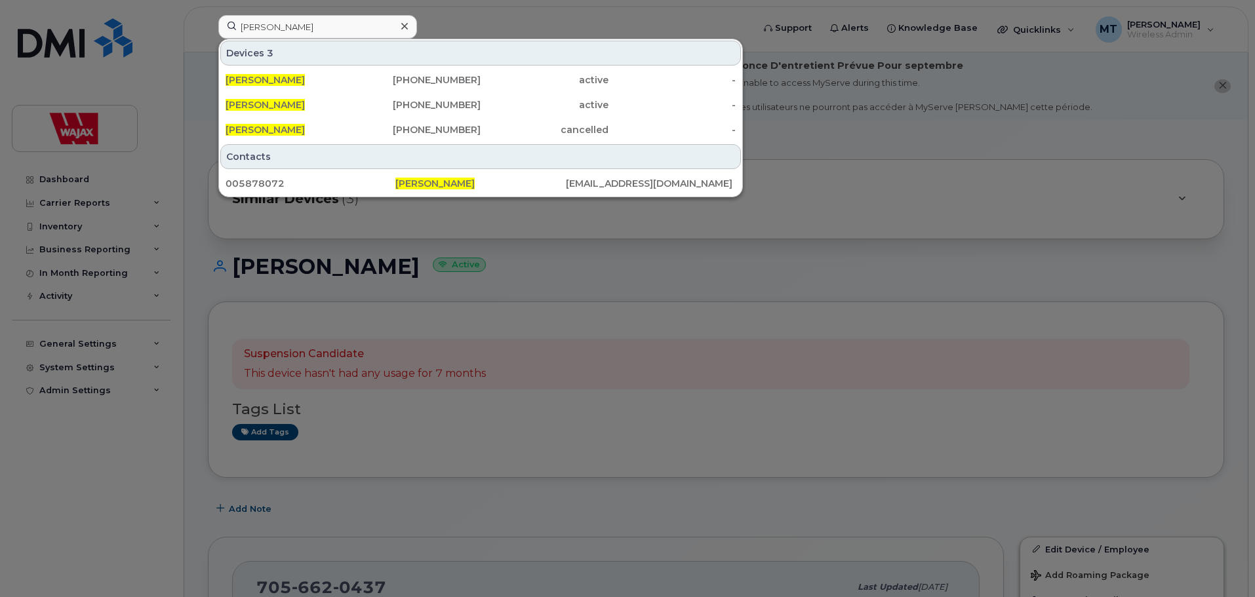 This screenshot has width=1255, height=597. Describe the element at coordinates (270, 53) in the screenshot. I see `span: 3` at that location.